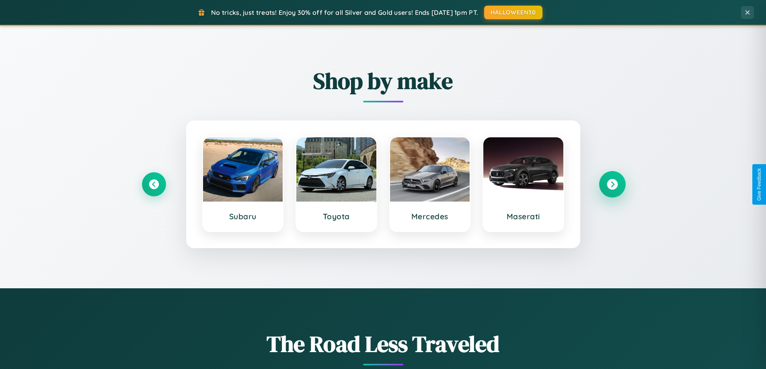  Describe the element at coordinates (759, 184) in the screenshot. I see `div: Give Feedback` at that location.